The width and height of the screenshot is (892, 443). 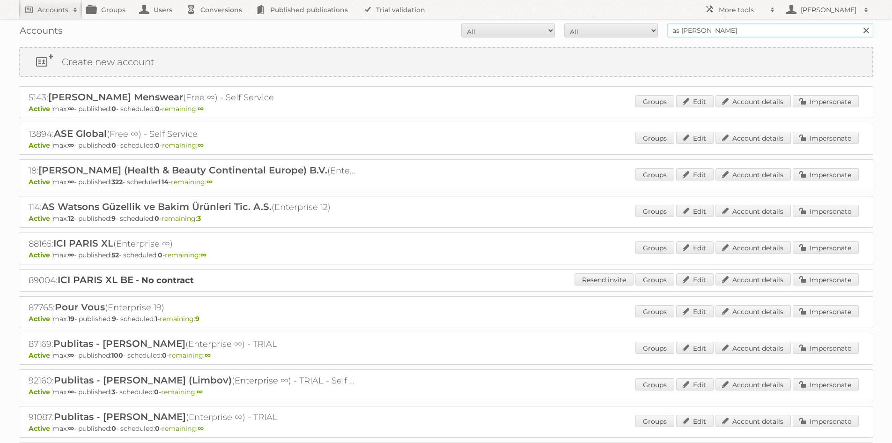 What do you see at coordinates (165, 182) in the screenshot?
I see `strong: 14` at bounding box center [165, 182].